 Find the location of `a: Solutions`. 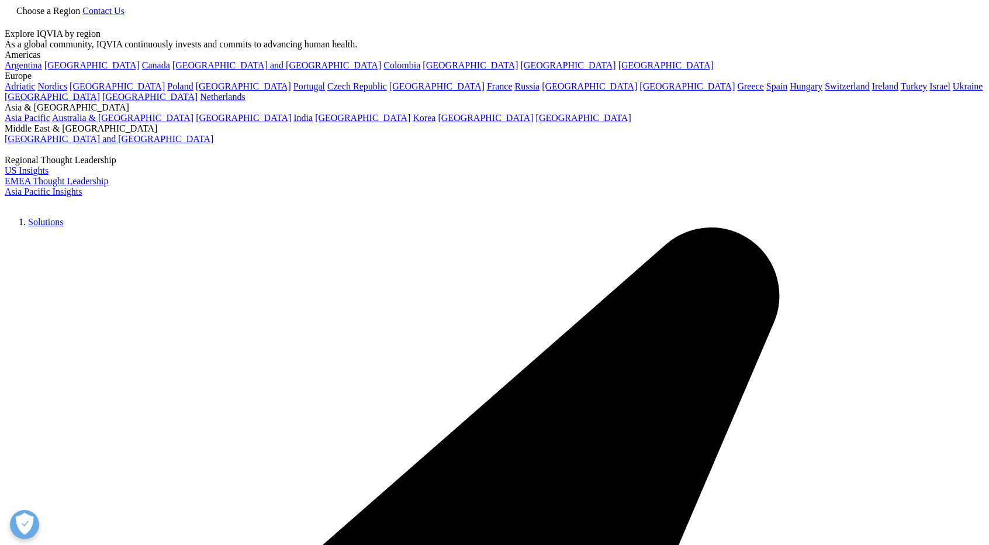

a: Solutions is located at coordinates (46, 222).